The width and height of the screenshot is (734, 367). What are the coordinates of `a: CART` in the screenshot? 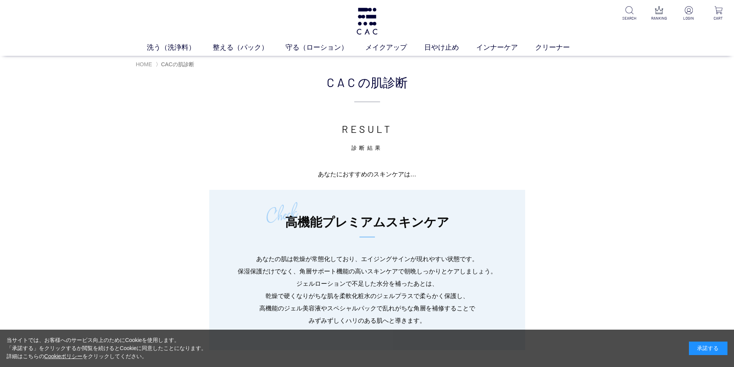 It's located at (718, 13).